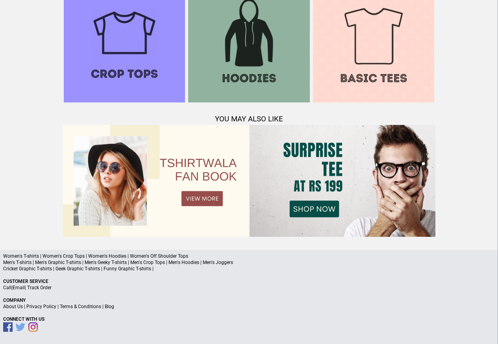  Describe the element at coordinates (7, 287) in the screenshot. I see `a: Call` at that location.